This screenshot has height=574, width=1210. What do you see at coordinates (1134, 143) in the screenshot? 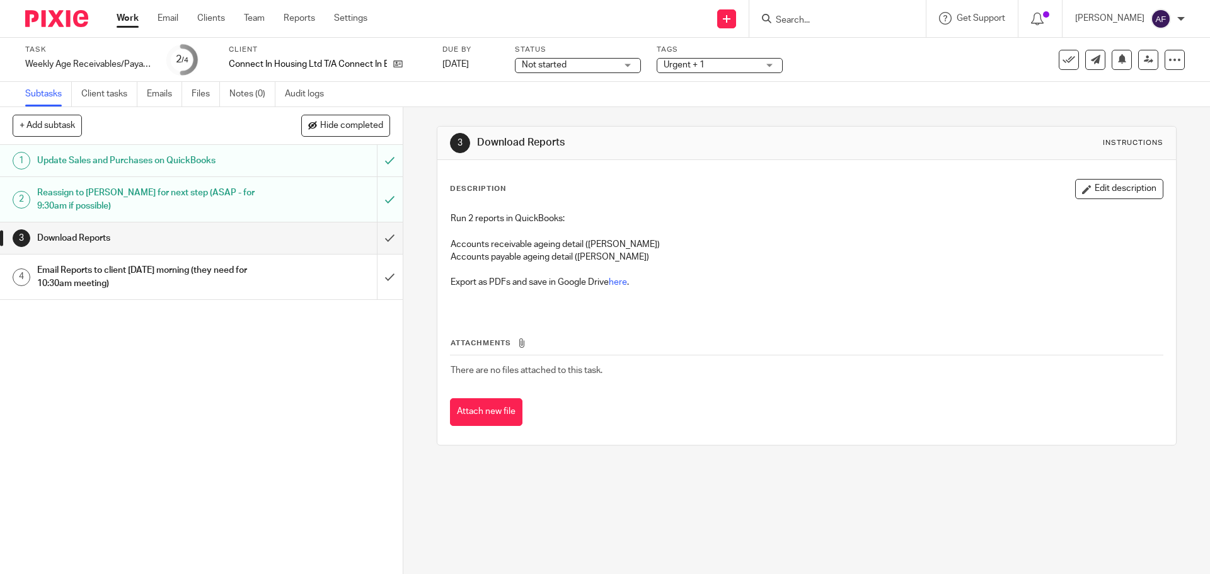
I see `div: Instructions` at bounding box center [1134, 143].